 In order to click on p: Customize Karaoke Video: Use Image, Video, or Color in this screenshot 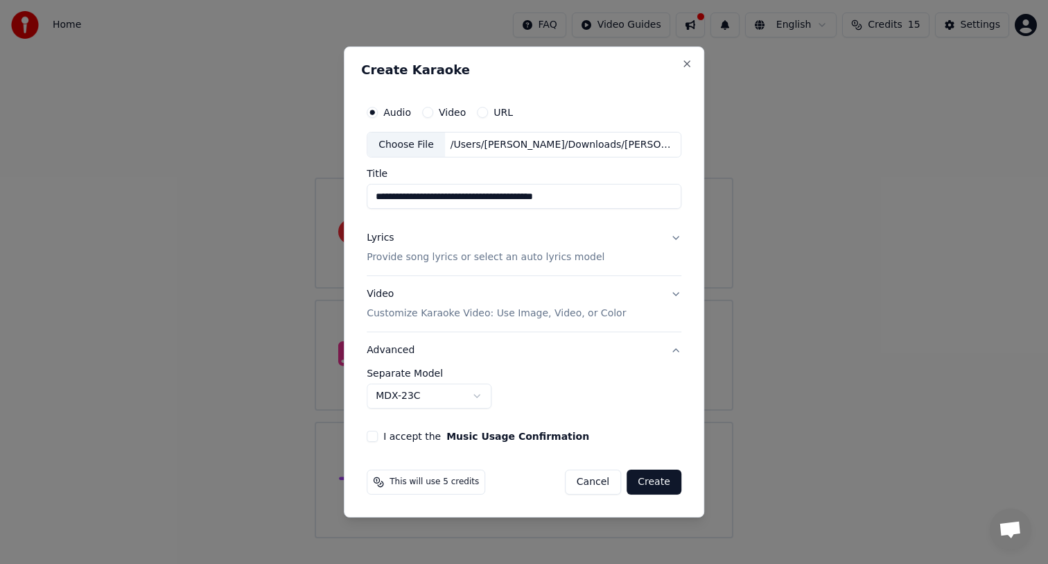, I will do `click(496, 313)`.